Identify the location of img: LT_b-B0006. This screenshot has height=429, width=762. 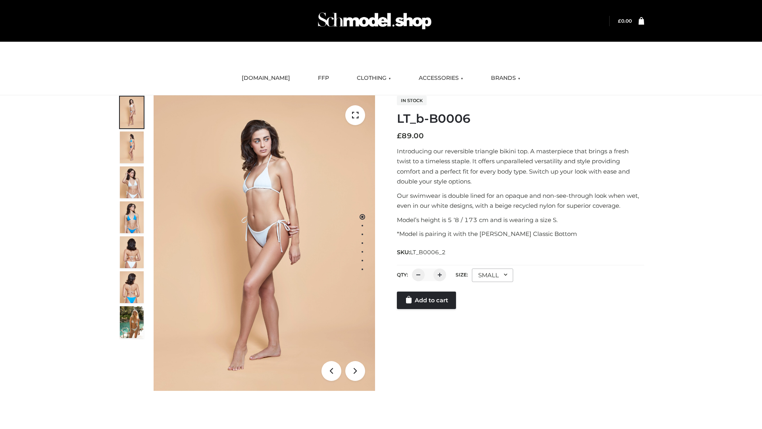
(264, 243).